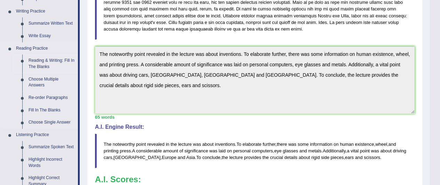 The width and height of the screenshot is (440, 185). I want to click on span: A, so click(134, 151).